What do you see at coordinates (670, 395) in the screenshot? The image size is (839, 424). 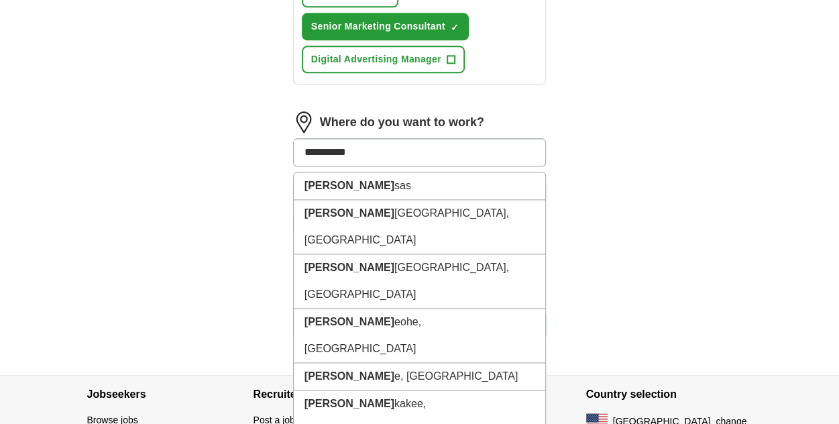 I see `h4: Country selection` at bounding box center [670, 395].